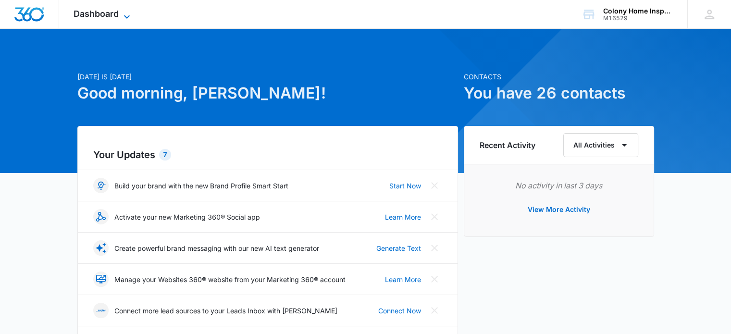 This screenshot has height=334, width=731. Describe the element at coordinates (165, 155) in the screenshot. I see `div: 7` at that location.